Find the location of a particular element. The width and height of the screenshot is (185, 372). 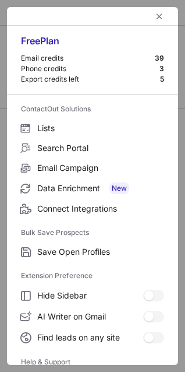

div: Email credits is located at coordinates (88, 58).